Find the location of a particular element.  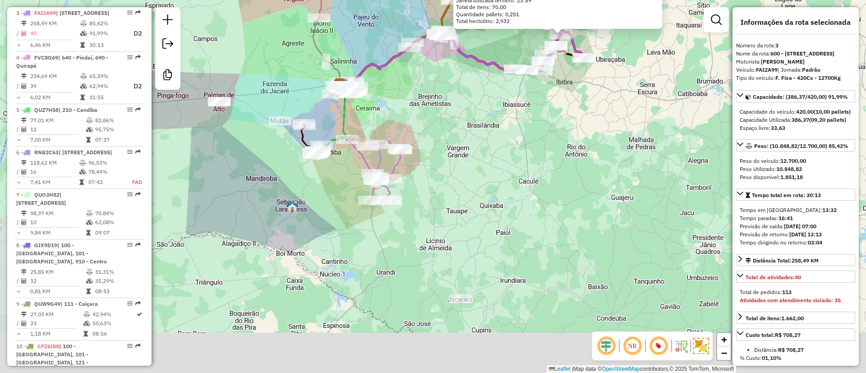

a: OpenStreetMap is located at coordinates (621, 369).